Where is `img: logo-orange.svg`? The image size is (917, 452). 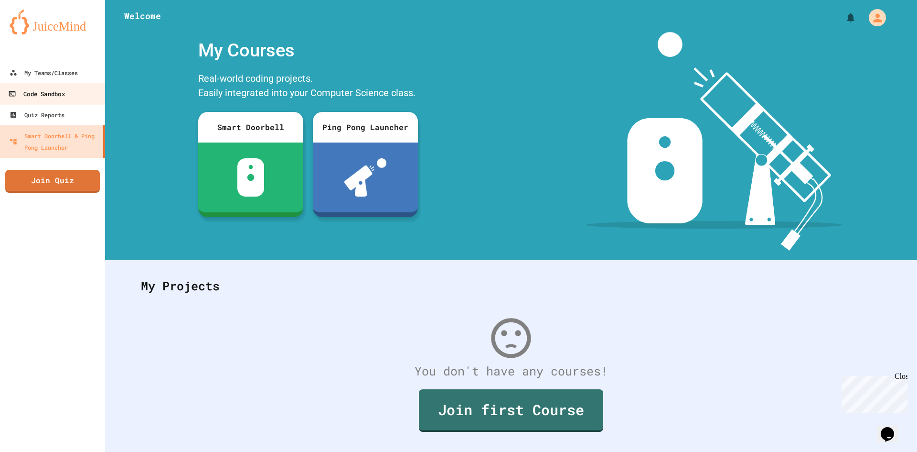 img: logo-orange.svg is located at coordinates (53, 22).